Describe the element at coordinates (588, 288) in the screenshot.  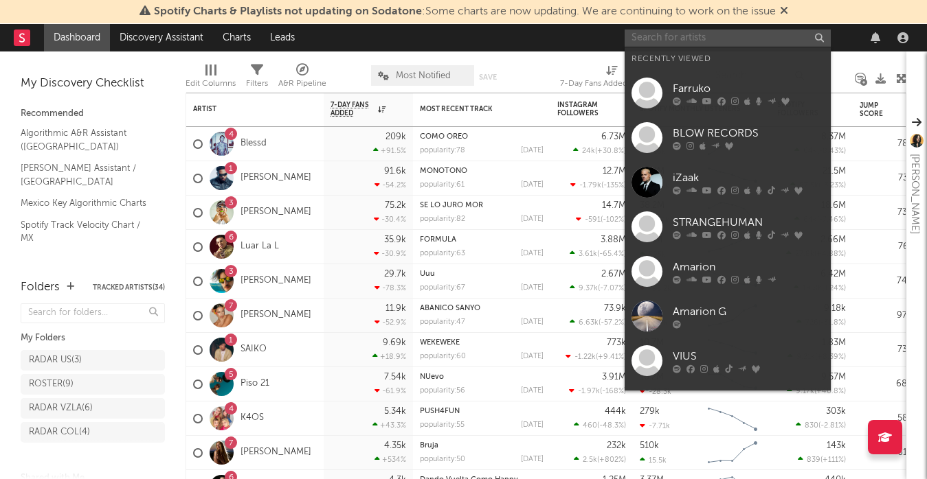
I see `span: 9.37k` at that location.